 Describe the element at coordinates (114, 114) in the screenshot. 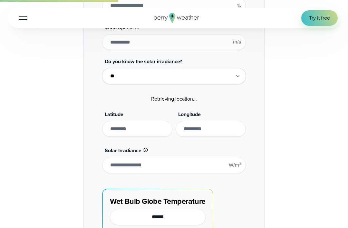

I see `span: Latitude` at that location.